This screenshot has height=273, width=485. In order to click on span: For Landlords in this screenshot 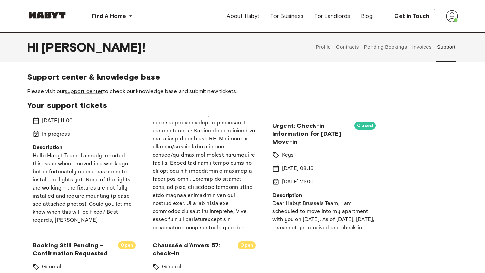, I will do `click(332, 16)`.